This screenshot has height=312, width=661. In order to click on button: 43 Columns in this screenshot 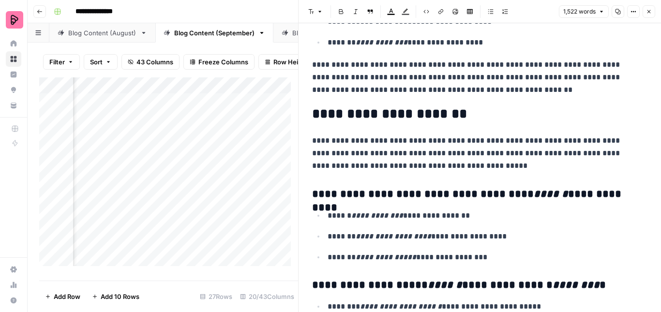, I will do `click(151, 62)`.